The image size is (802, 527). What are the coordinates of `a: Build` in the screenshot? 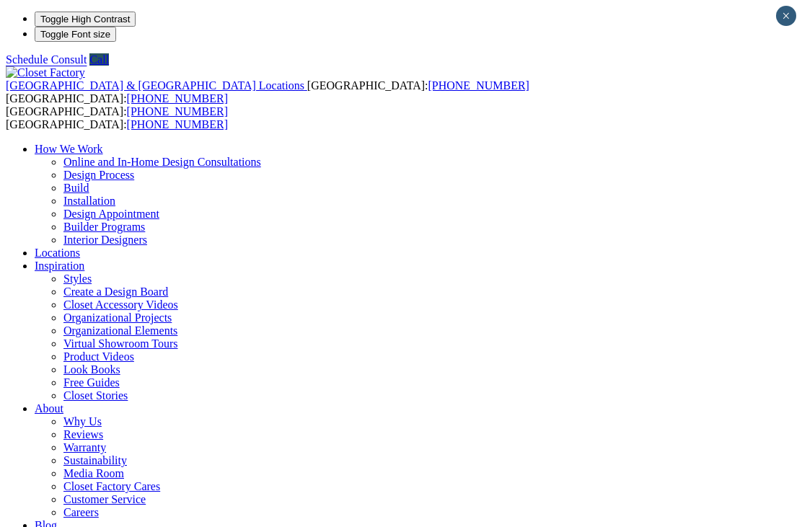 It's located at (76, 188).